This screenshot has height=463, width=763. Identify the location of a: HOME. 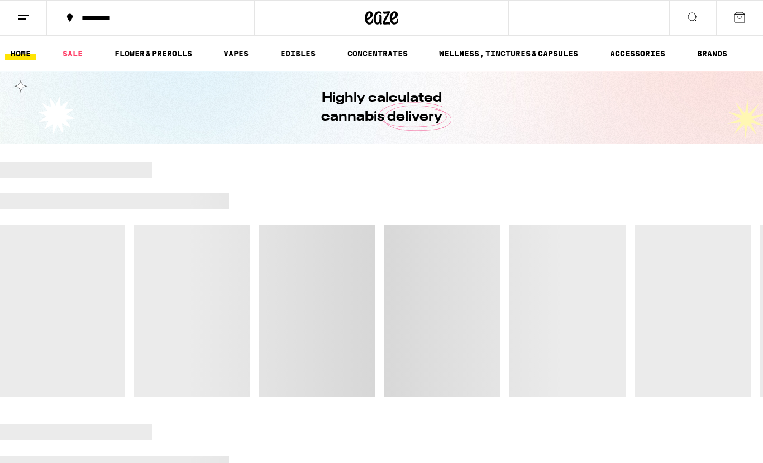
(21, 54).